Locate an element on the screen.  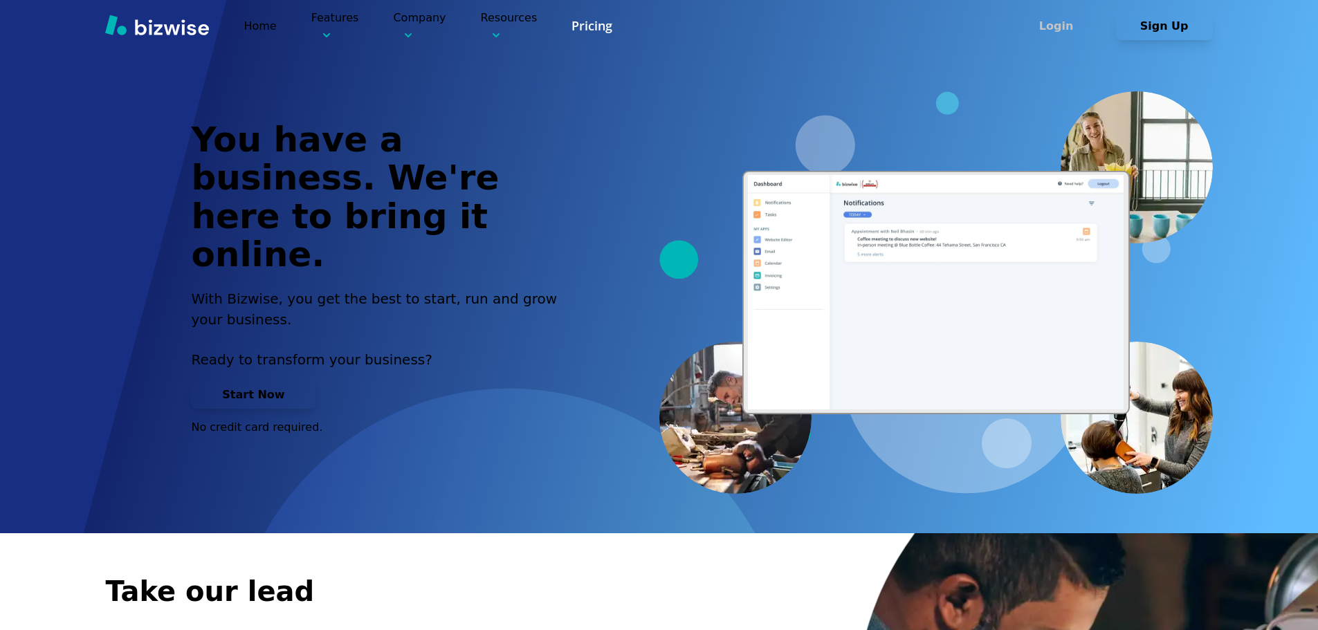
a: Start Now is located at coordinates (253, 394).